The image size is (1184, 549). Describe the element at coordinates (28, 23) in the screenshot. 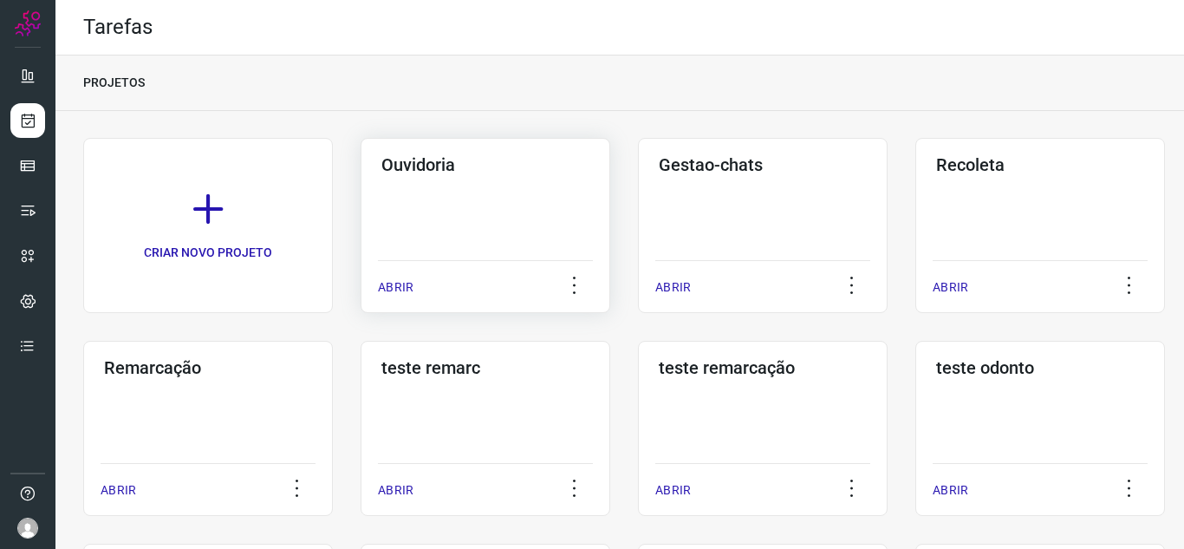

I see `img: Logo` at that location.